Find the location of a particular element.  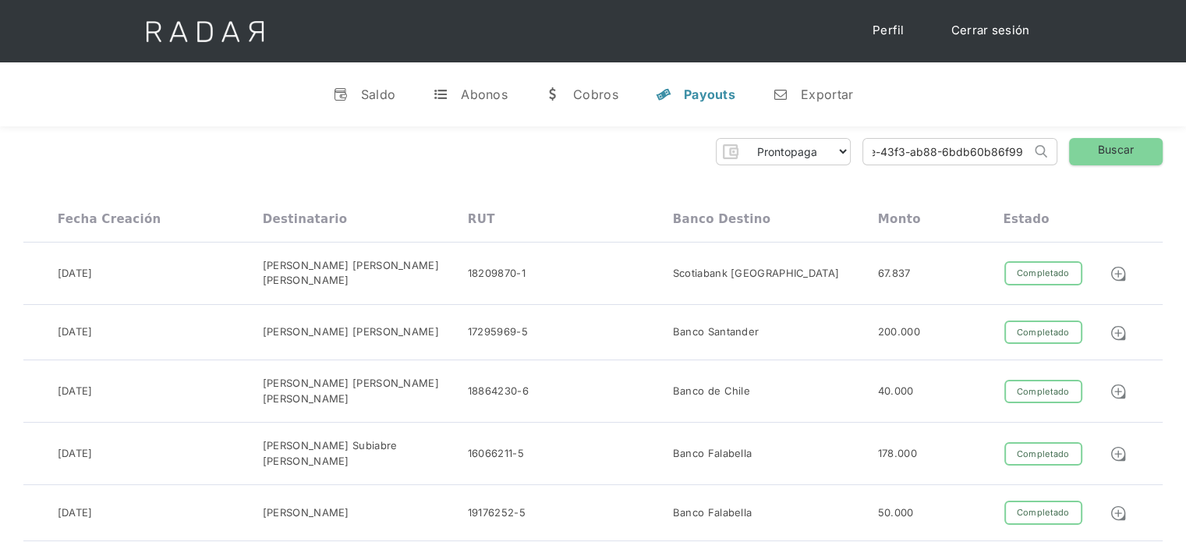

div: Banco Santander is located at coordinates (716, 332).